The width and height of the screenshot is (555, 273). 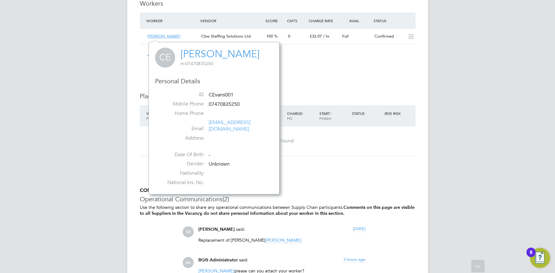 What do you see at coordinates (302, 116) in the screenshot?
I see `div: Charge` at bounding box center [302, 116].